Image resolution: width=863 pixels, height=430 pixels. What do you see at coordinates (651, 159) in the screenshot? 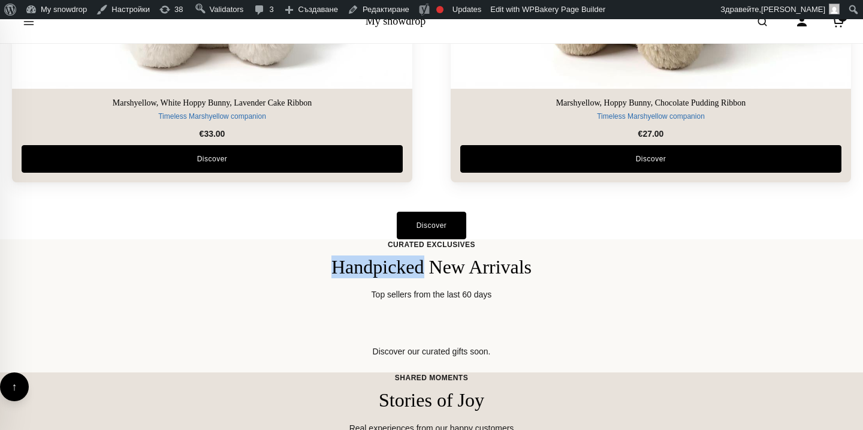
I see `a: Discover Marshyellow, Hoppy Bunny, Chocolate Pudding Ribbon` at bounding box center [651, 159].